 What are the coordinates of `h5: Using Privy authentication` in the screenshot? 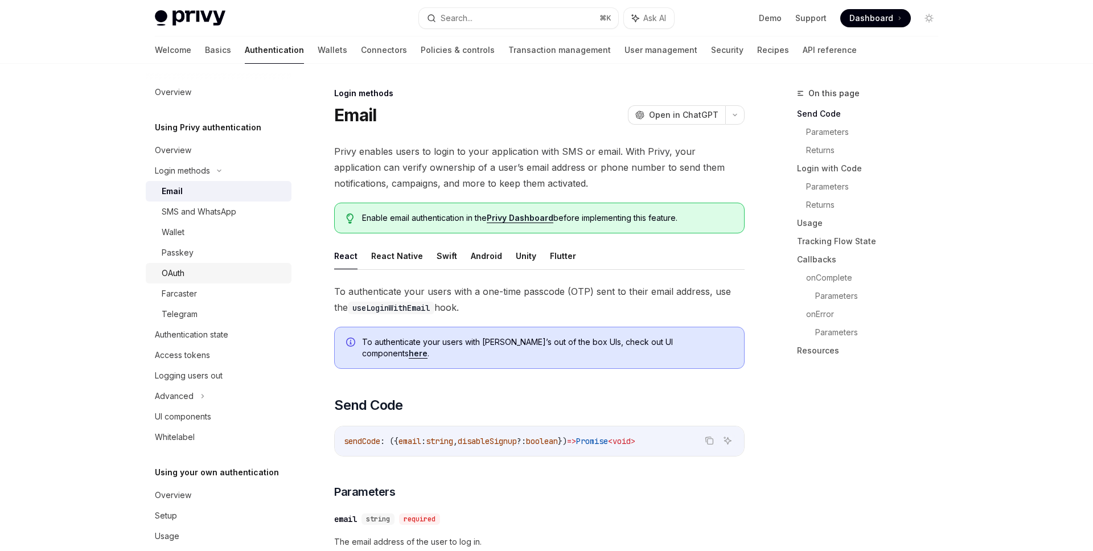 It's located at (208, 128).